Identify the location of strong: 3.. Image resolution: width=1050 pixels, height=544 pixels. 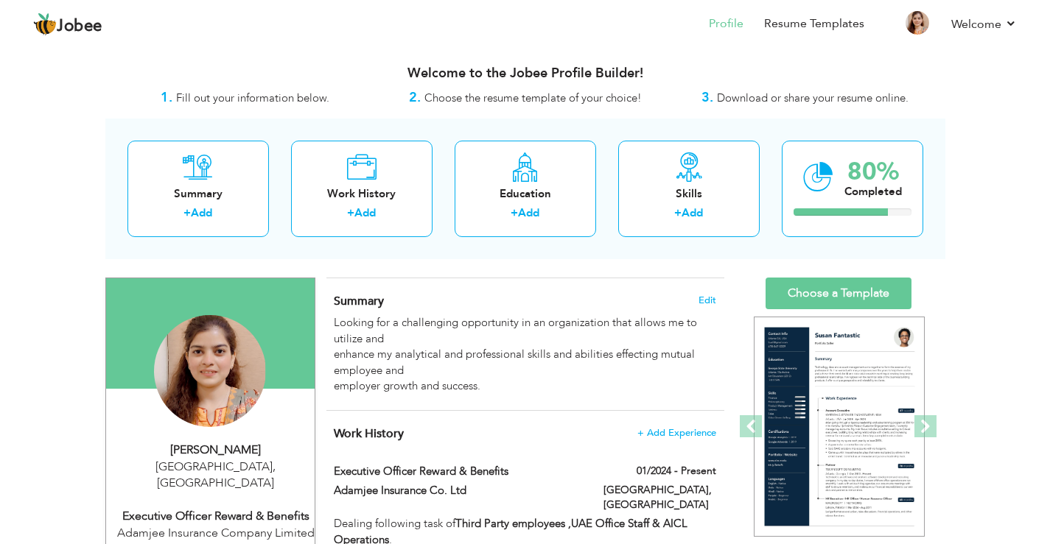
(707, 97).